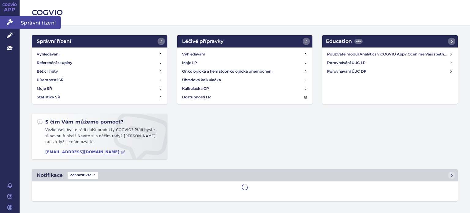 This screenshot has width=470, height=213. Describe the element at coordinates (50, 80) in the screenshot. I see `h4: Písemnosti SŘ` at that location.